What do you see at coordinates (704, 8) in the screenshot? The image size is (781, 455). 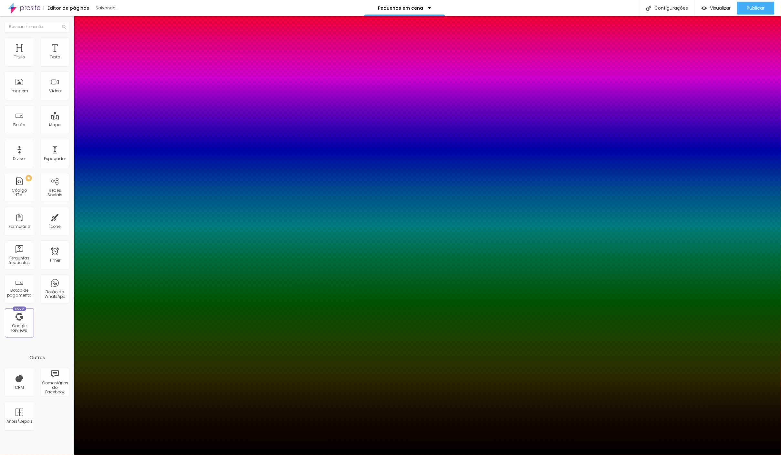 I see `img: view-1.svg` at bounding box center [704, 8].